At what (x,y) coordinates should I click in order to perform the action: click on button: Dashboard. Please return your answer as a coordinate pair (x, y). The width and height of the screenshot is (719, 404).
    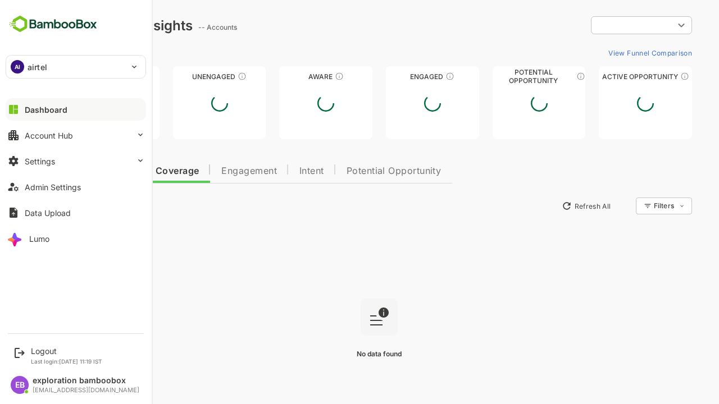
    Looking at the image, I should click on (76, 109).